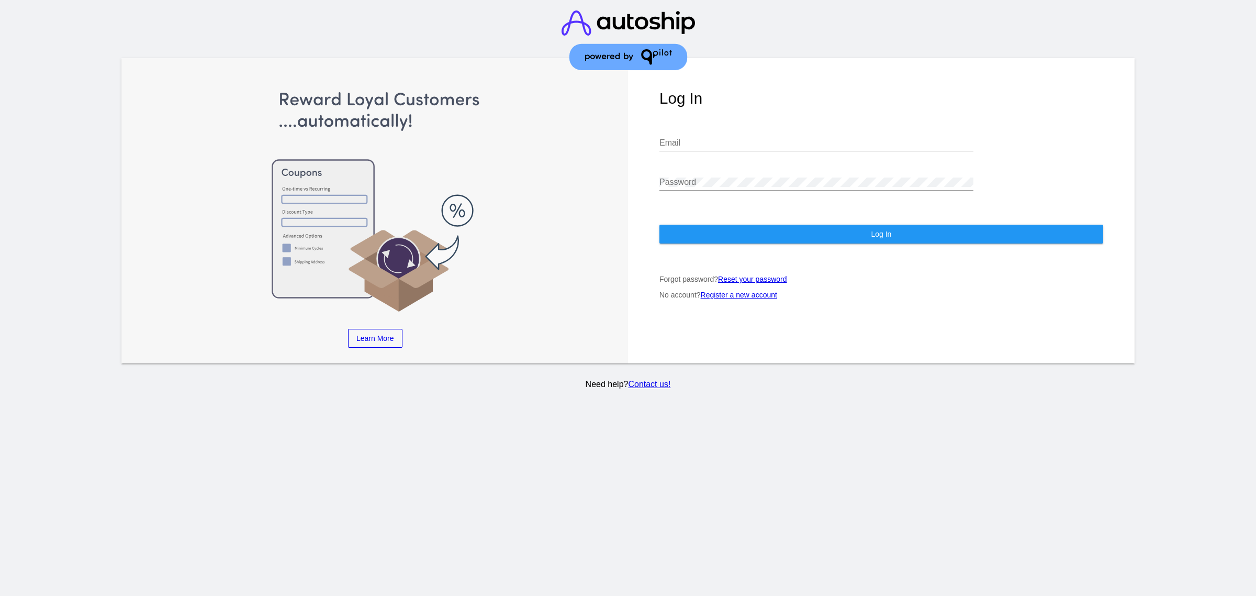  What do you see at coordinates (881, 295) in the screenshot?
I see `p: No account?` at bounding box center [881, 295].